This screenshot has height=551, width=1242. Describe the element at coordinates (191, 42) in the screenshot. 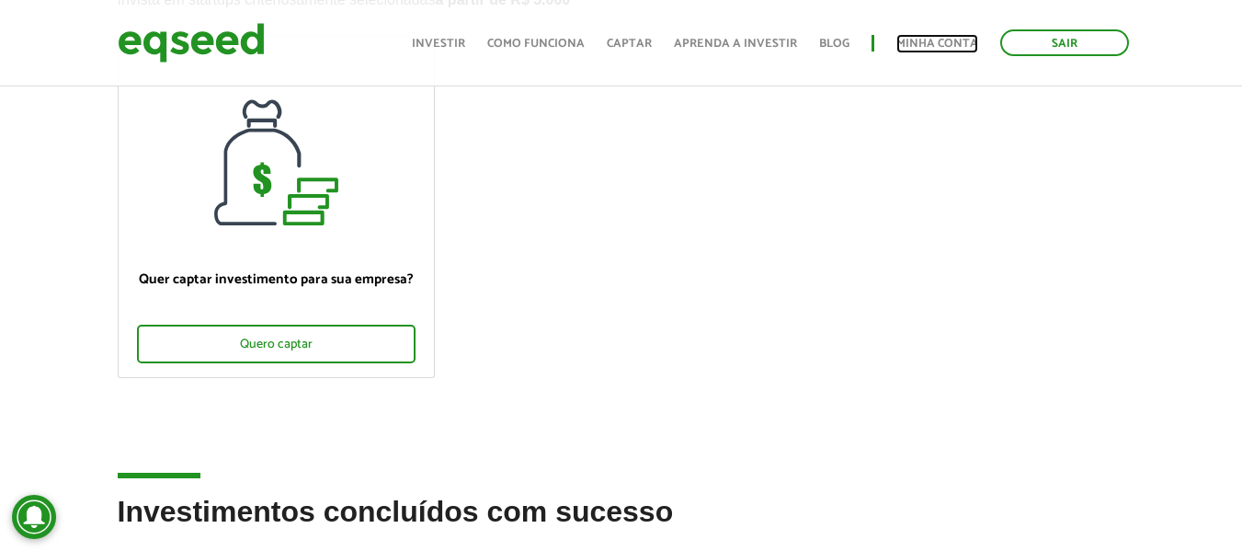

I see `img: EqSeed` at that location.